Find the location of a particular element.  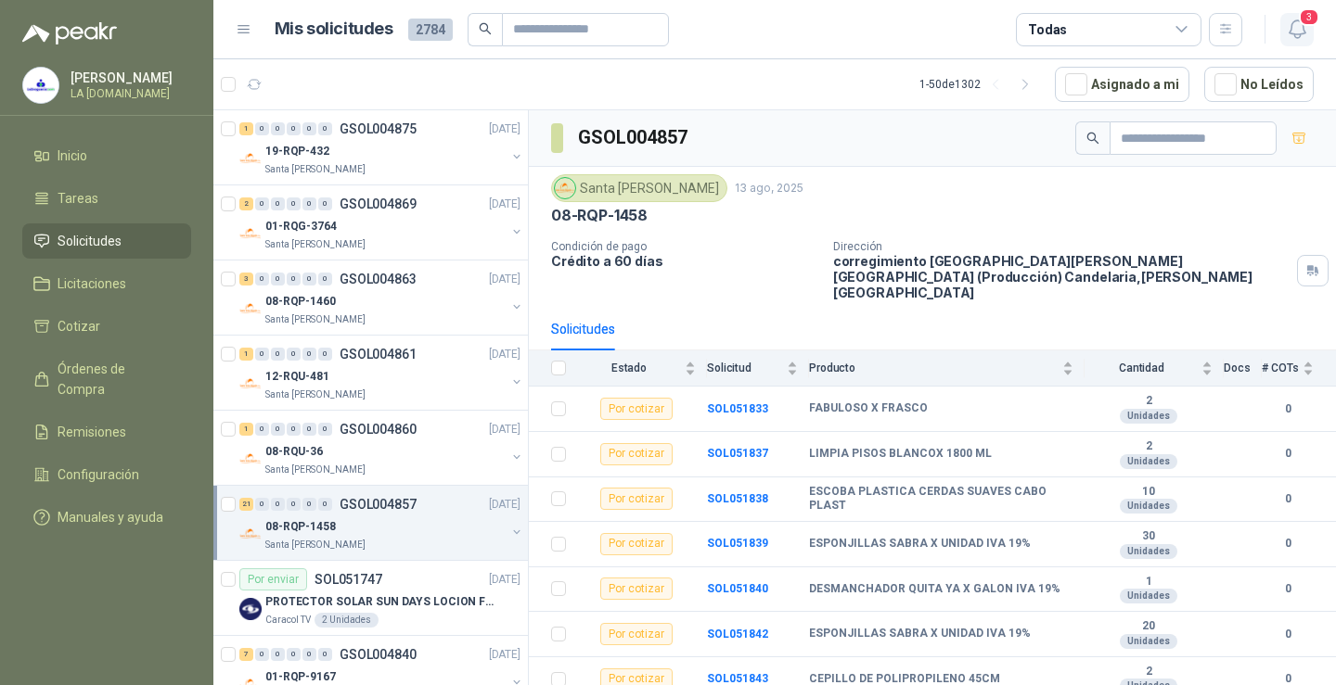

div: 2 Unidades is located at coordinates (346, 620).